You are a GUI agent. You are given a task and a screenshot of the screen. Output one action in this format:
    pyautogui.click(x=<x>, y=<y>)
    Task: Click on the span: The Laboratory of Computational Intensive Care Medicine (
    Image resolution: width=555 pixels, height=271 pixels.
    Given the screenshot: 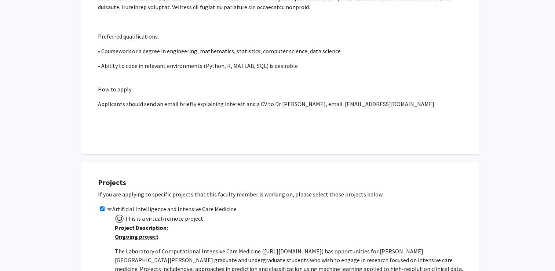 What is the action you would take?
    pyautogui.click(x=189, y=251)
    